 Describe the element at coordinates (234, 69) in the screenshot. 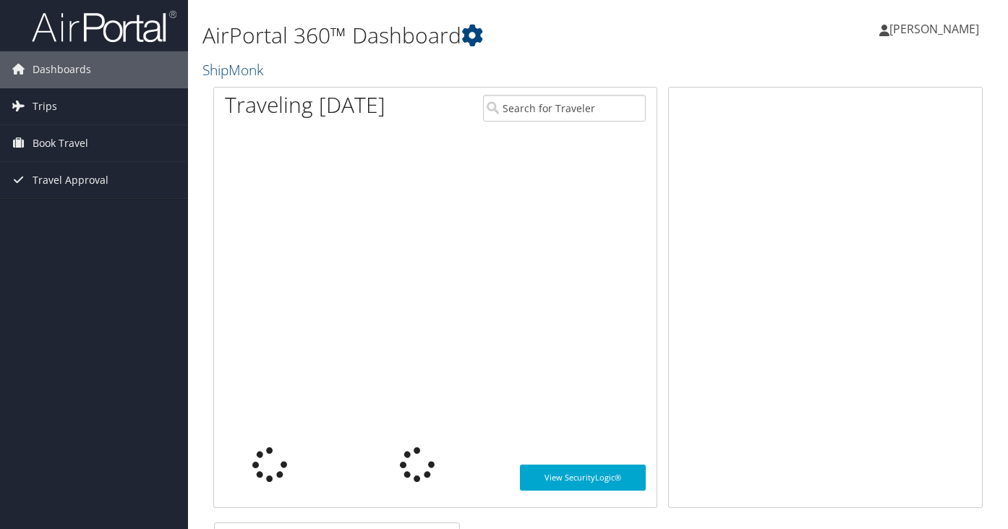

I see `a: ShipMonk` at that location.